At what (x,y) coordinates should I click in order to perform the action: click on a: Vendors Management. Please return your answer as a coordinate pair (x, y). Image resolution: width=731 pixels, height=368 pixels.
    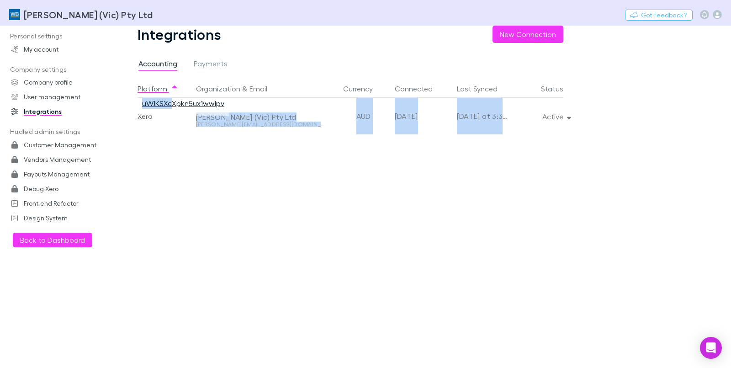
    Looking at the image, I should click on (61, 159).